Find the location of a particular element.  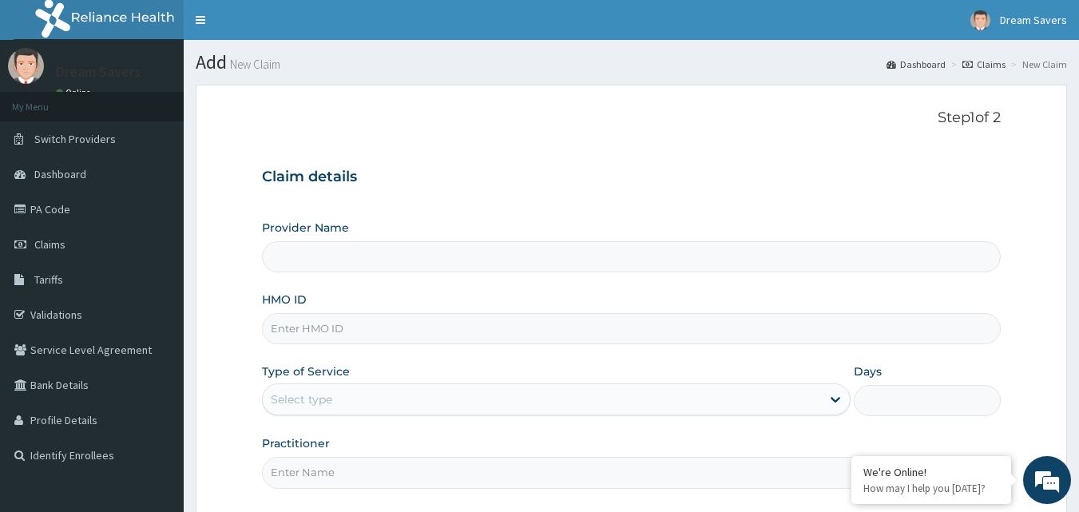

label: Days is located at coordinates (867, 371).